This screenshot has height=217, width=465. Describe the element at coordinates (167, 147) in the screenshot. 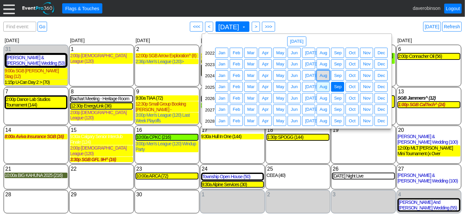

I see `div: 3:00p Men's League (120) Windup Party` at that location.